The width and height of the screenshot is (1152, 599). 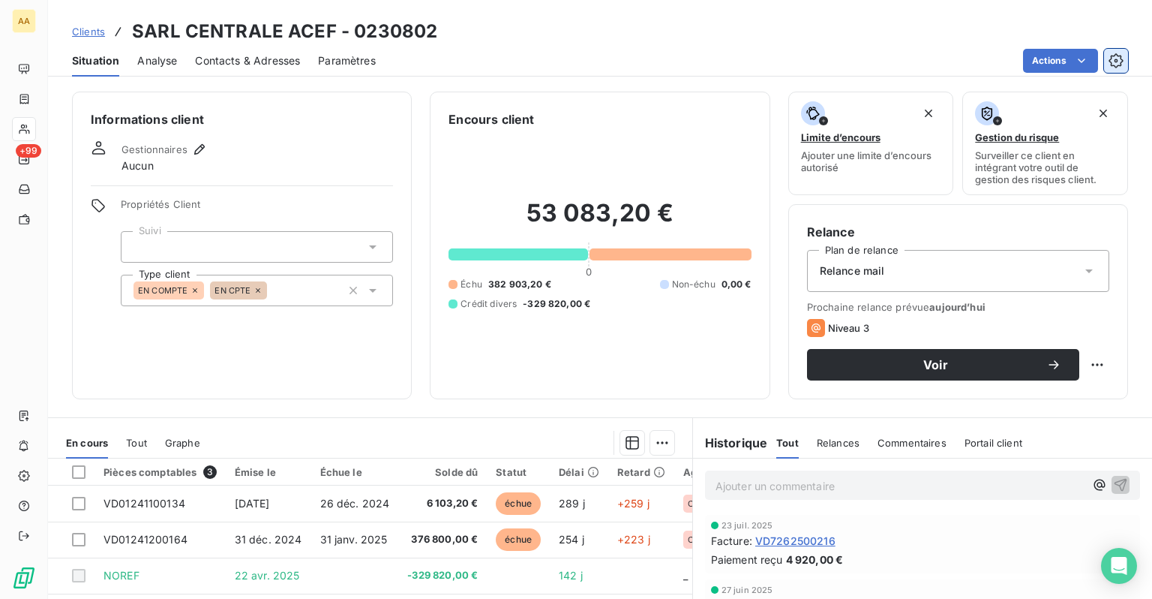 What do you see at coordinates (579, 472) in the screenshot?
I see `div: Délai` at bounding box center [579, 472].